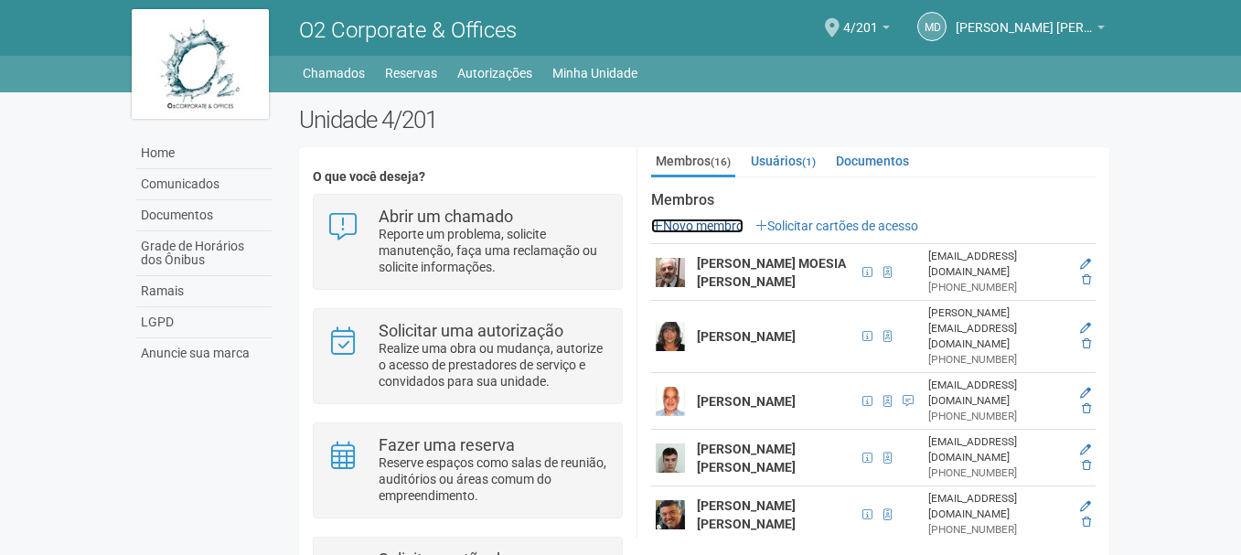  What do you see at coordinates (594, 73) in the screenshot?
I see `a: Minha Unidade` at bounding box center [594, 73].